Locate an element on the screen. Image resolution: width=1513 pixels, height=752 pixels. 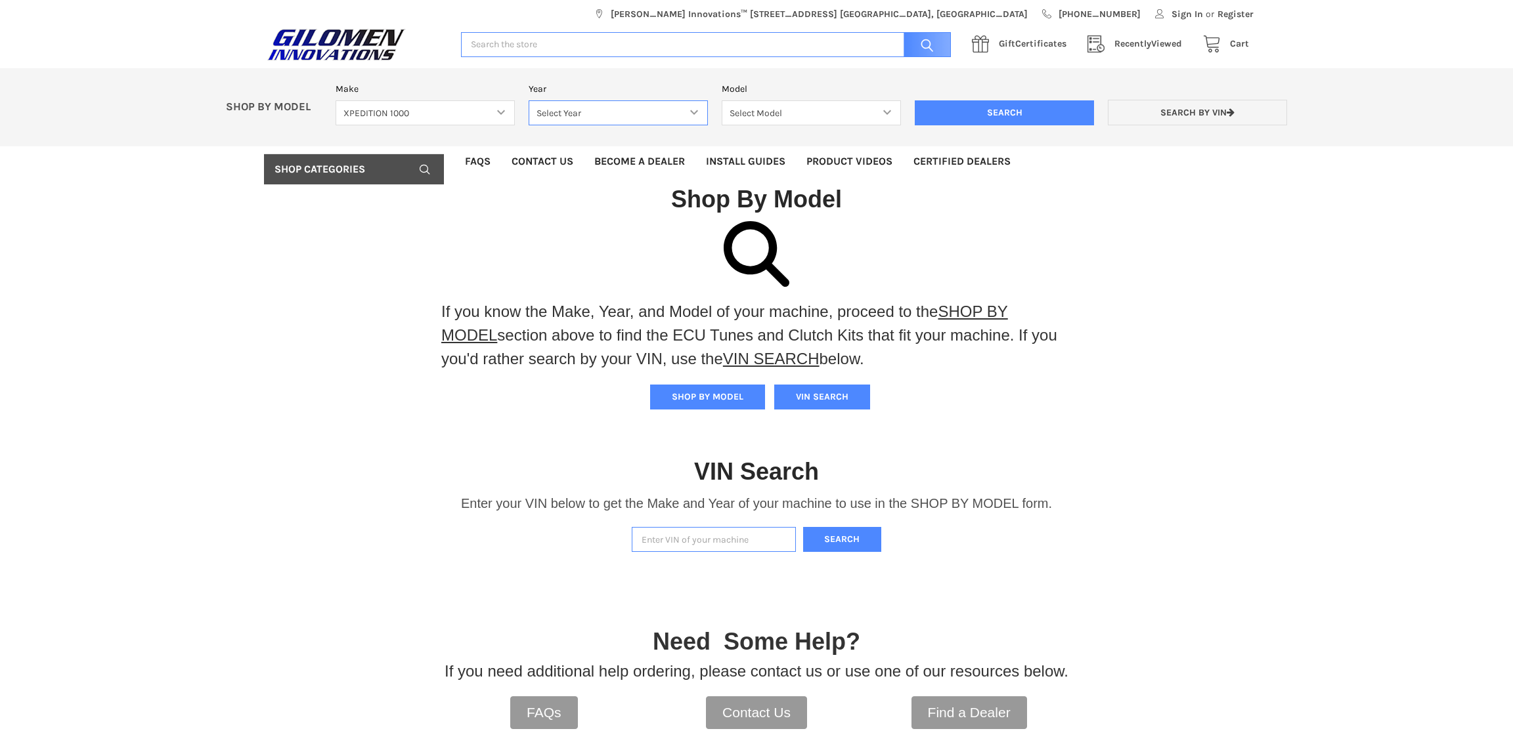
input: Search the store is located at coordinates (706, 45).